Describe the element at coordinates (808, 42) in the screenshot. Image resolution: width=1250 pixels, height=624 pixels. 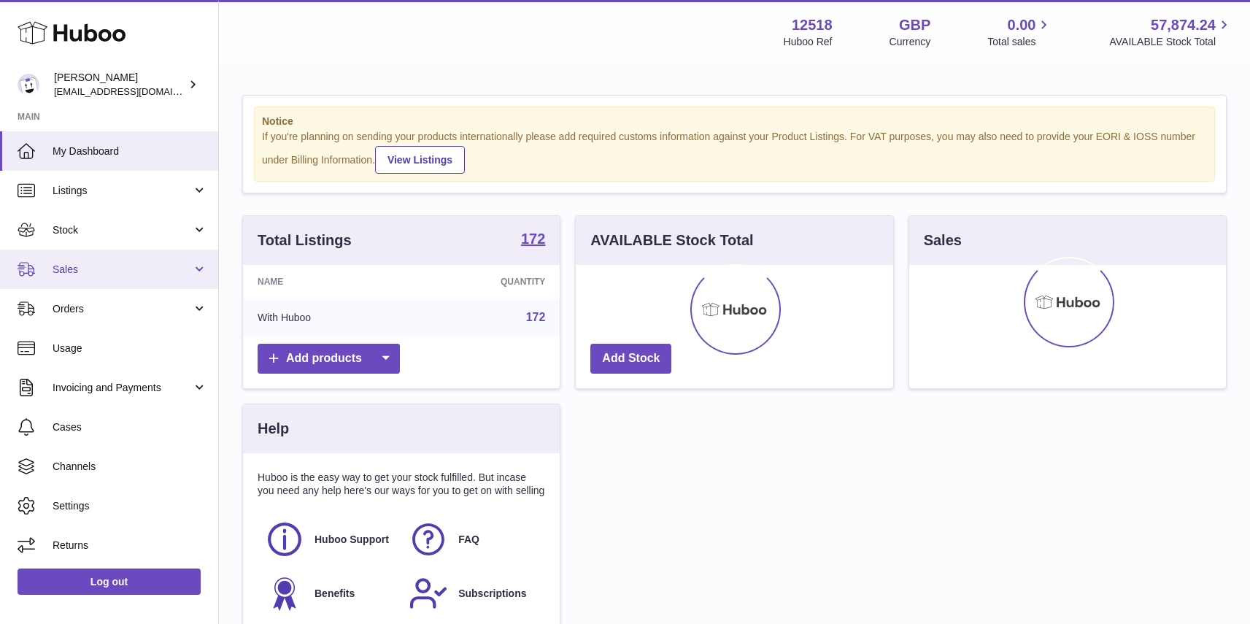
I see `div: Huboo Ref` at that location.